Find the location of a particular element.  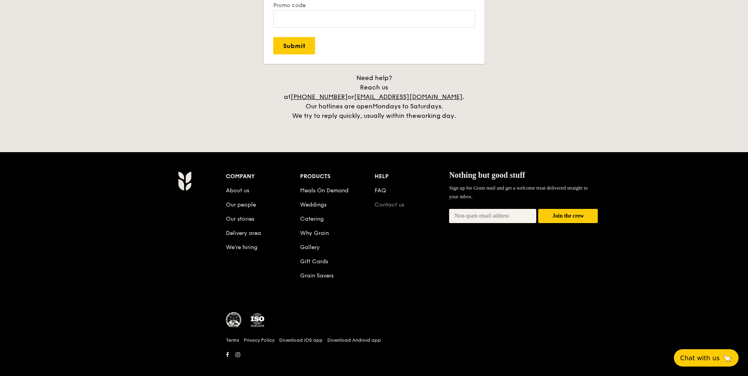

a: Download iOS app is located at coordinates (301, 340).